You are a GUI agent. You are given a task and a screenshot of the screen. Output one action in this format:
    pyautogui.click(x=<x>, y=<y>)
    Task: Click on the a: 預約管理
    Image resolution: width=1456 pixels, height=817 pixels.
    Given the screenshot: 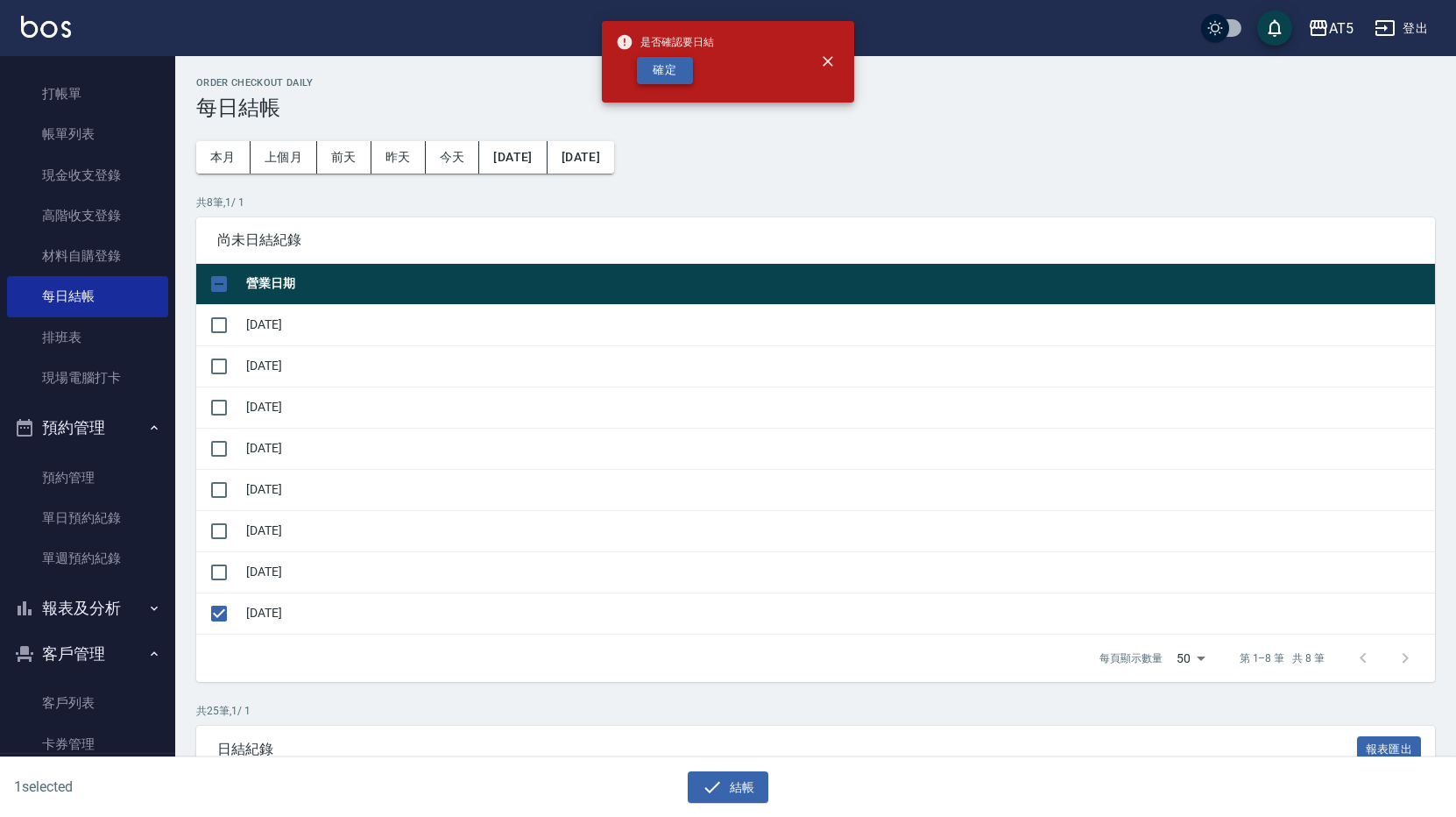 What is the action you would take?
    pyautogui.click(x=88, y=478)
    